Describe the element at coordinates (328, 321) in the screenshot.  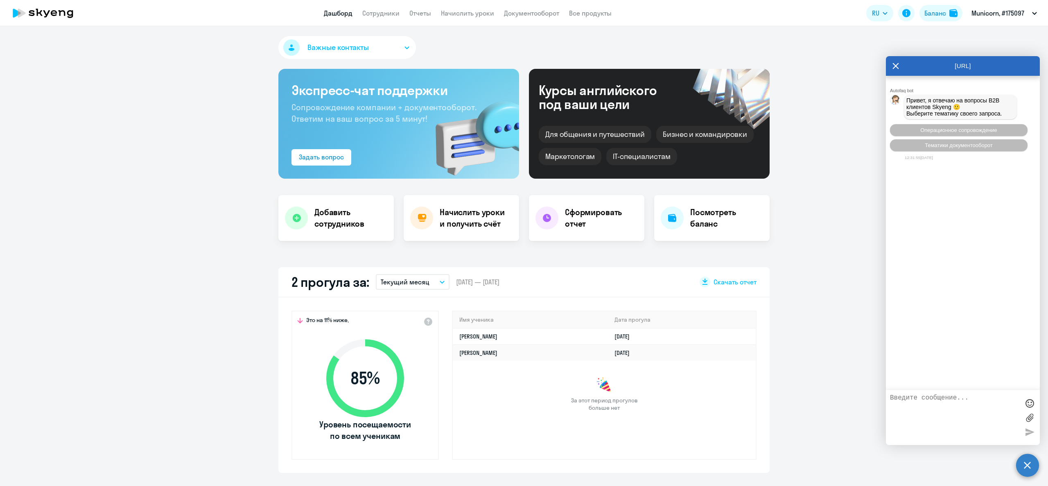
I see `span: Это на 11% ниже,` at that location.